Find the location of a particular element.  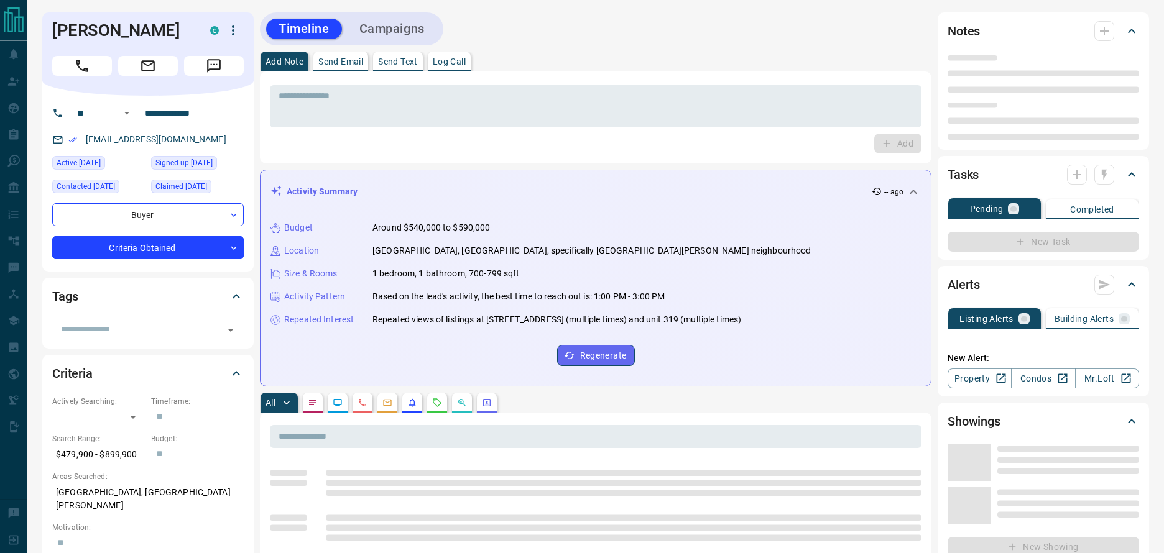

p: All is located at coordinates (270, 403).